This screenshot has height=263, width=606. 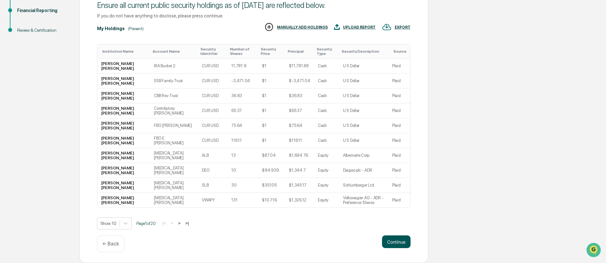 I want to click on div: MANUALLY ADD HOLDINGS, so click(x=302, y=27).